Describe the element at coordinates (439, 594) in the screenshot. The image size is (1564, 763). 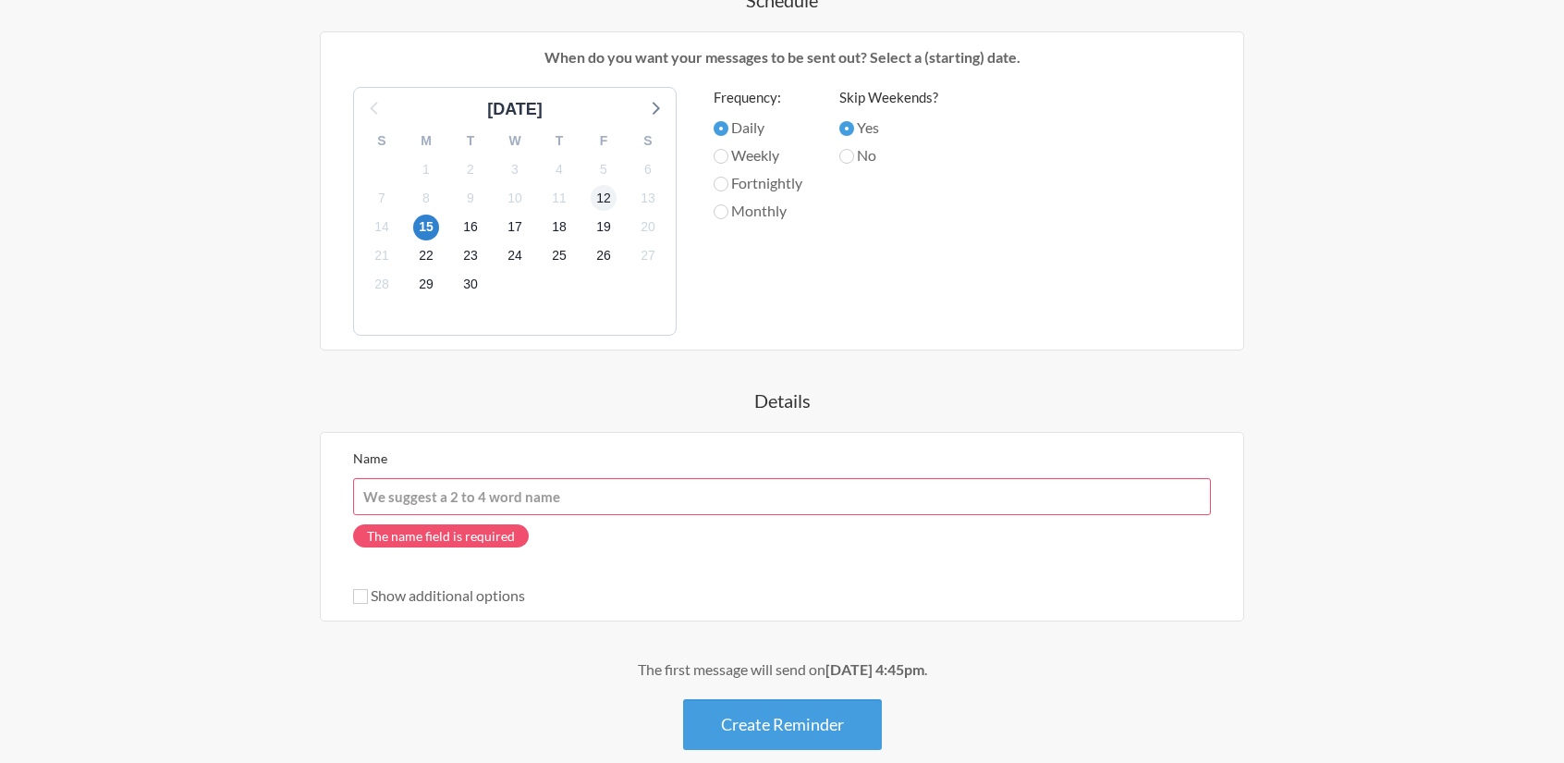
I see `label: Show additional options` at that location.